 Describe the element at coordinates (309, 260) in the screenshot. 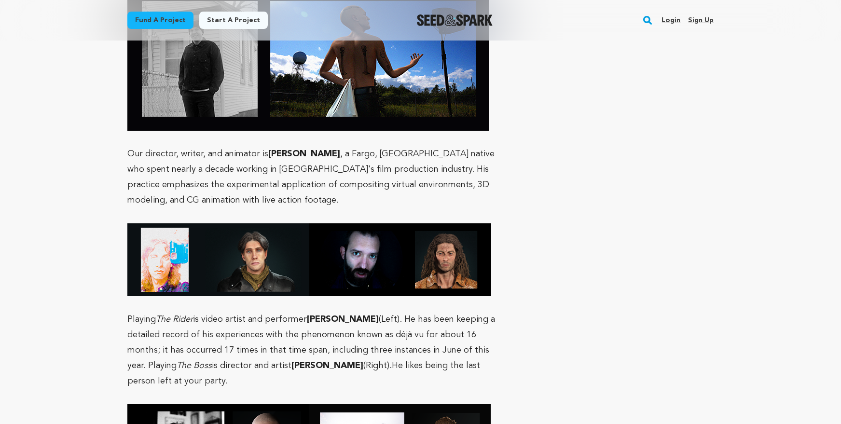

I see `img: 1753396793-castbanner2.png` at that location.